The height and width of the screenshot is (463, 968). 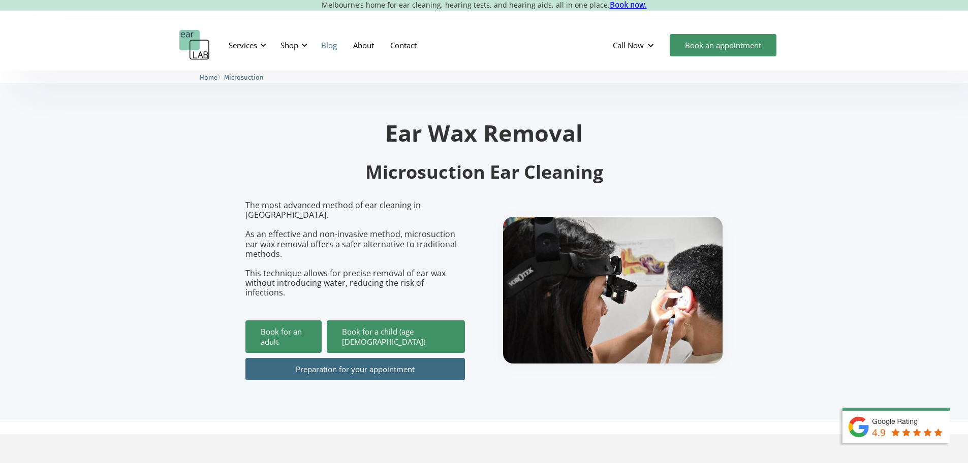 What do you see at coordinates (723, 45) in the screenshot?
I see `a: Book an appointment` at bounding box center [723, 45].